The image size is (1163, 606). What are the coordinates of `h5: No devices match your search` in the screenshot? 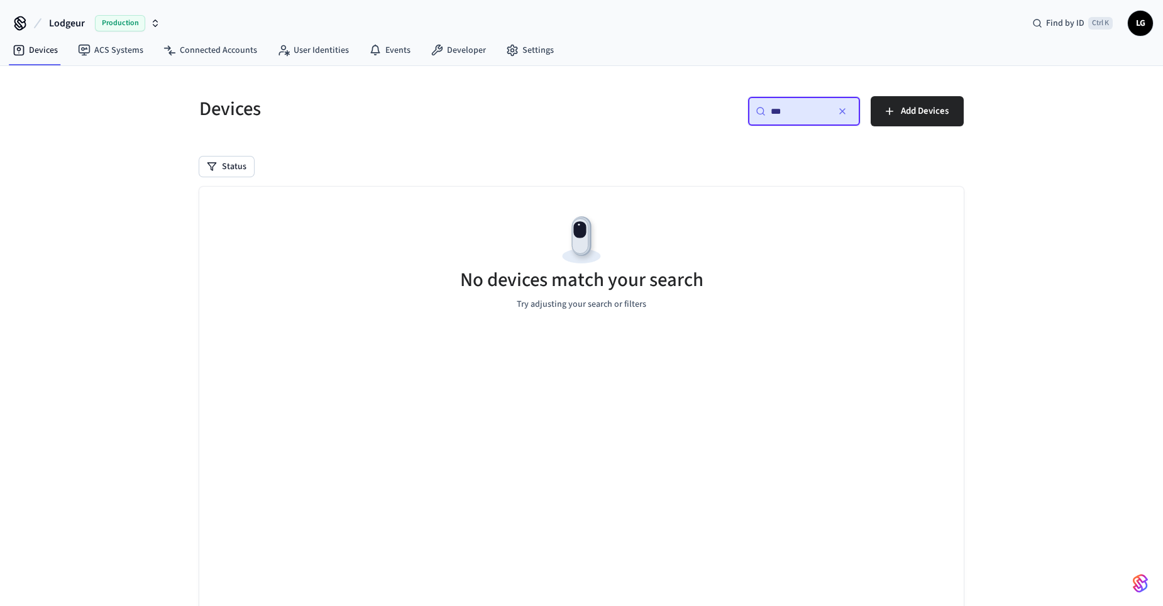 It's located at (582, 280).